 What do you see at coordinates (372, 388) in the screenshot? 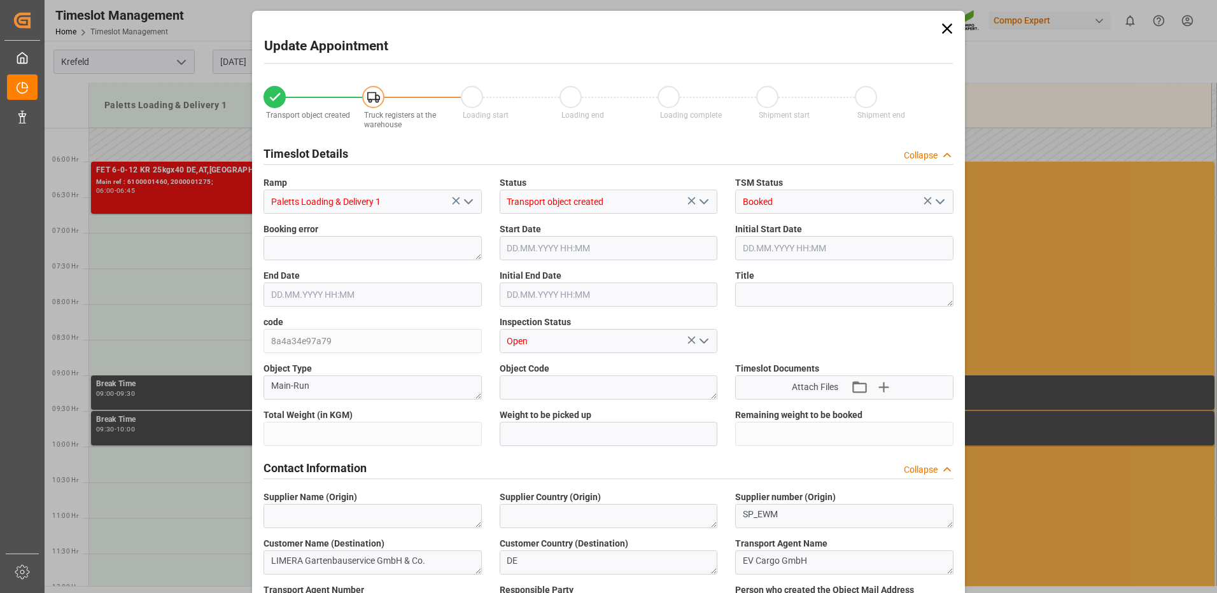
I see `textarea: Main-Run` at bounding box center [372, 388].